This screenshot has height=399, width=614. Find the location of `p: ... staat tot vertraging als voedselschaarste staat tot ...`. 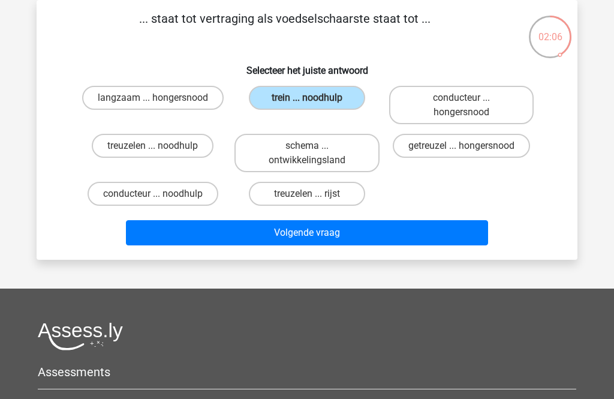

p: ... staat tot vertraging als voedselschaarste staat tot ... is located at coordinates (284, 28).